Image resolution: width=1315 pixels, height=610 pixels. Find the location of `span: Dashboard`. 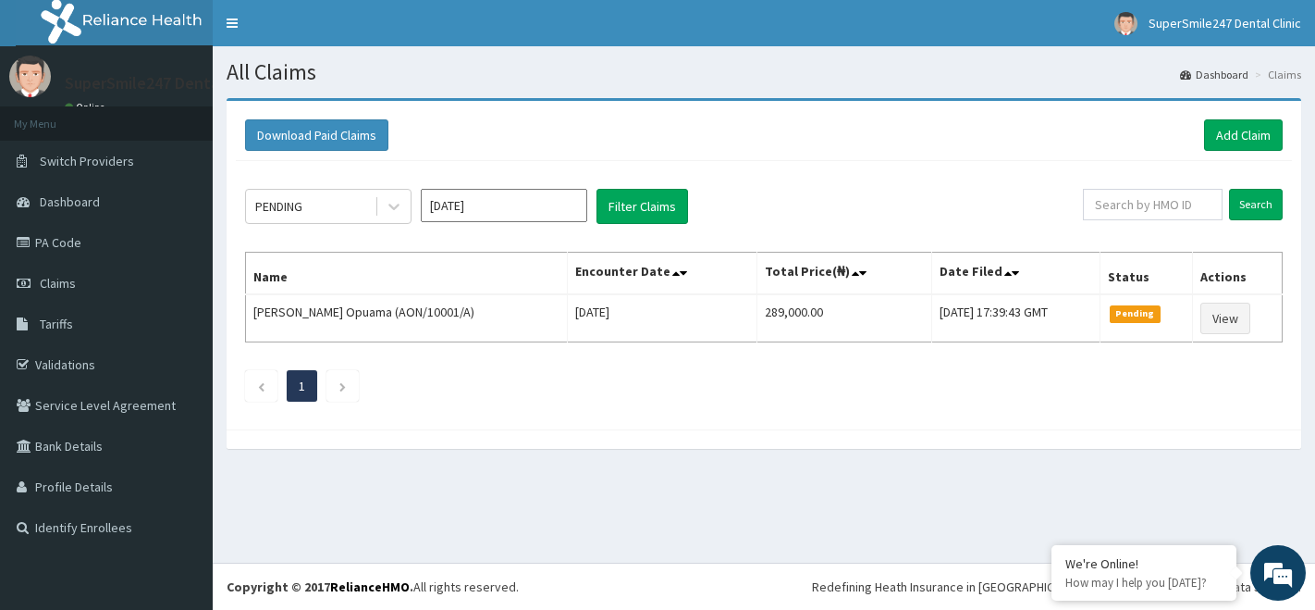

span: Dashboard is located at coordinates (69, 202).